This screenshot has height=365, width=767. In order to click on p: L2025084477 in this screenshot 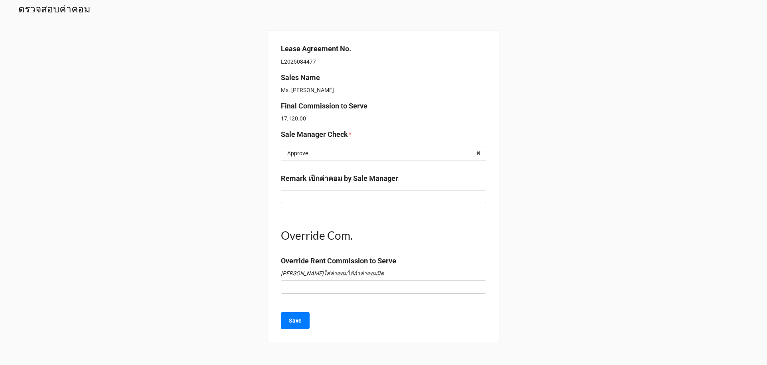, I will do `click(384, 62)`.